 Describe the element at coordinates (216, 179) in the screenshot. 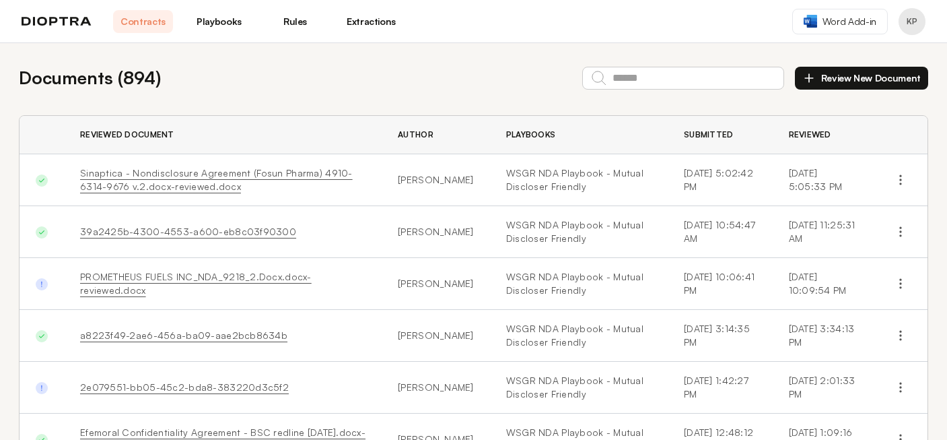

I see `a: Sinaptica - Nondisclosure Agreement (Fosun Pharma) 4910-6314-9676 v.2.docx-reviewed.docx` at that location.